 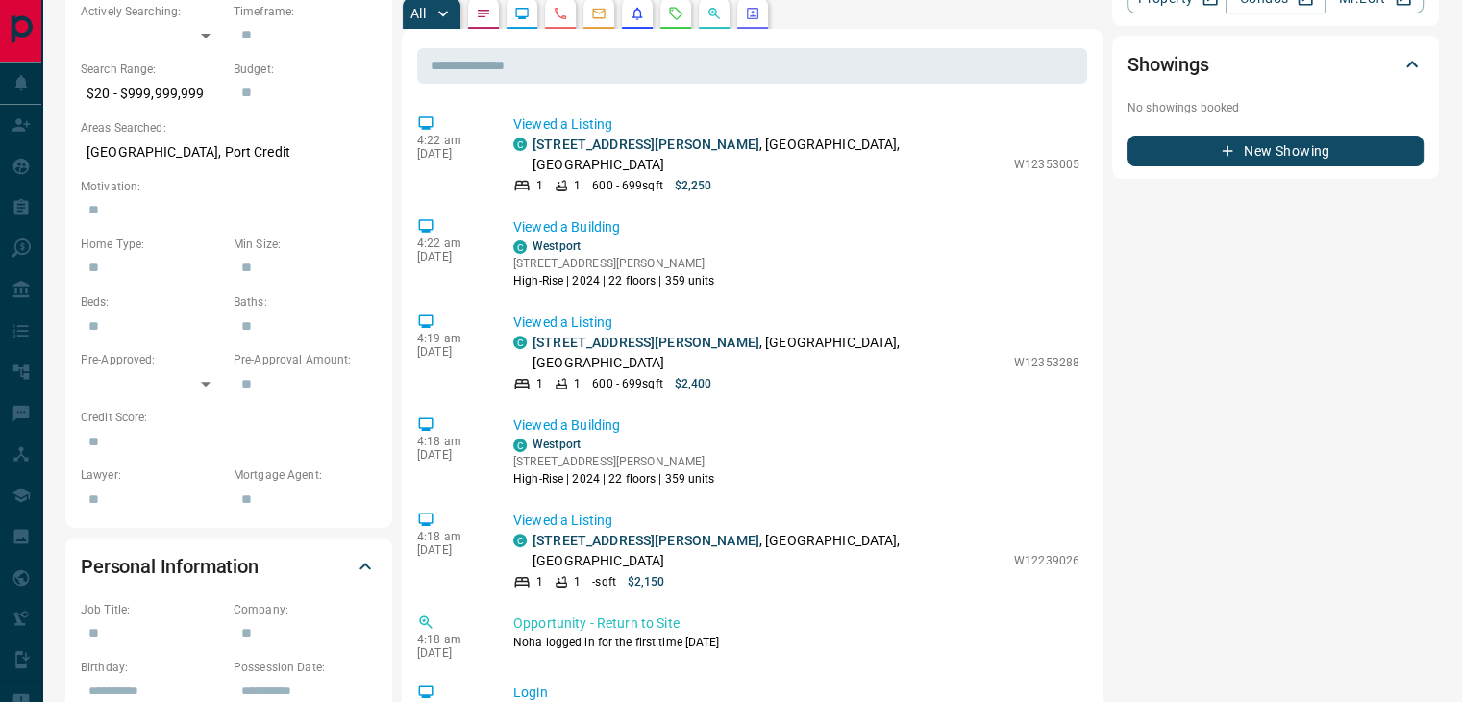 What do you see at coordinates (1047, 362) in the screenshot?
I see `p: W12353288` at bounding box center [1047, 362].